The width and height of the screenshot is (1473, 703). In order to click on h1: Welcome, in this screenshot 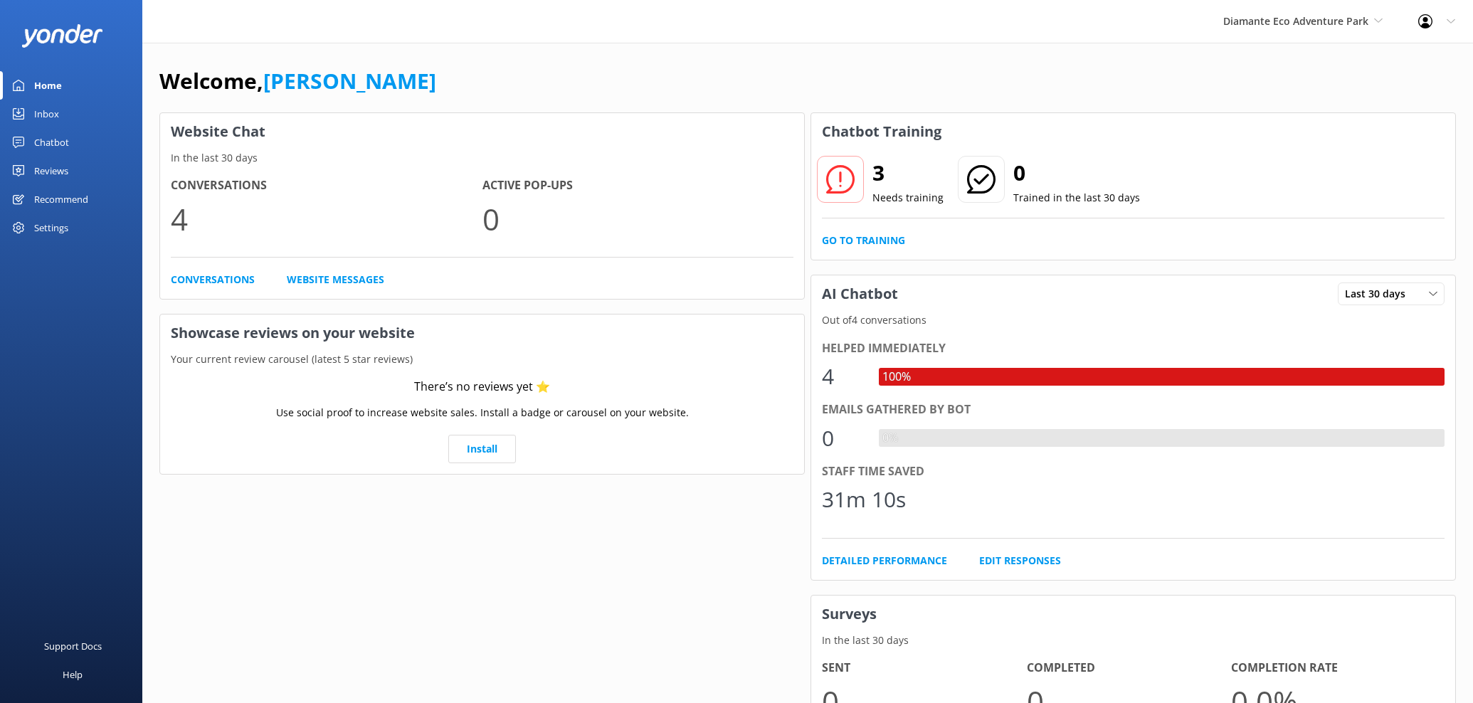, I will do `click(297, 81)`.